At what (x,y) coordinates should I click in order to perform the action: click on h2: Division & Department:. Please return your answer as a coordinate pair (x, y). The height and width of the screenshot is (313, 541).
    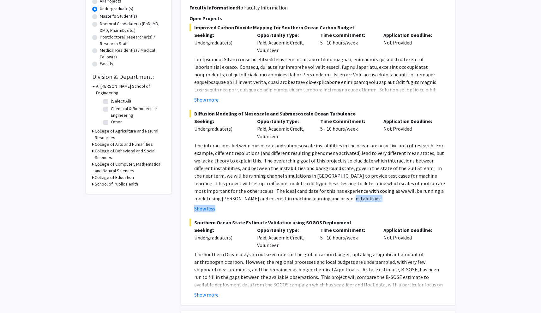
    Looking at the image, I should click on (128, 77).